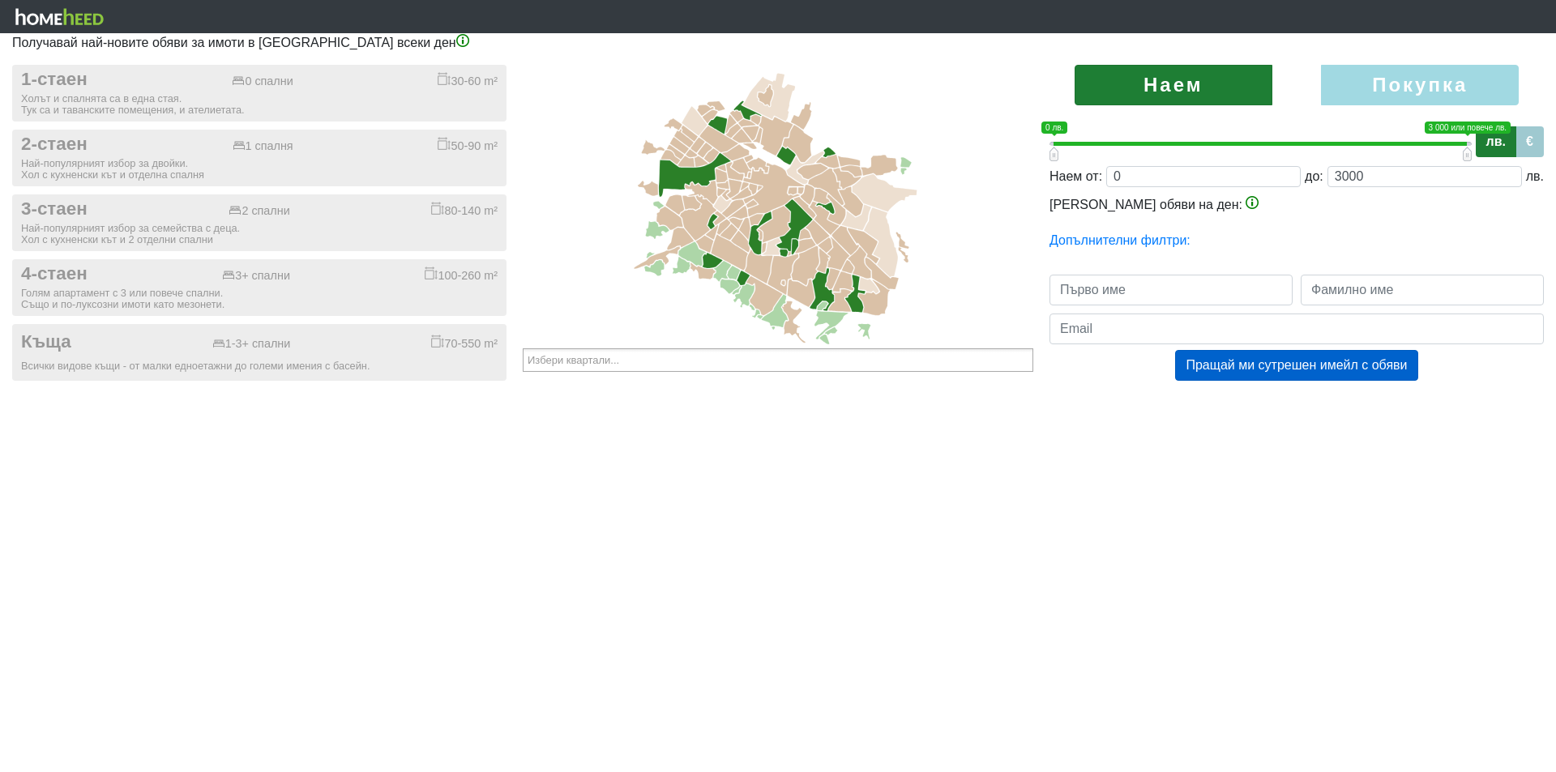 The height and width of the screenshot is (772, 1556). I want to click on input: Email, so click(1297, 329).